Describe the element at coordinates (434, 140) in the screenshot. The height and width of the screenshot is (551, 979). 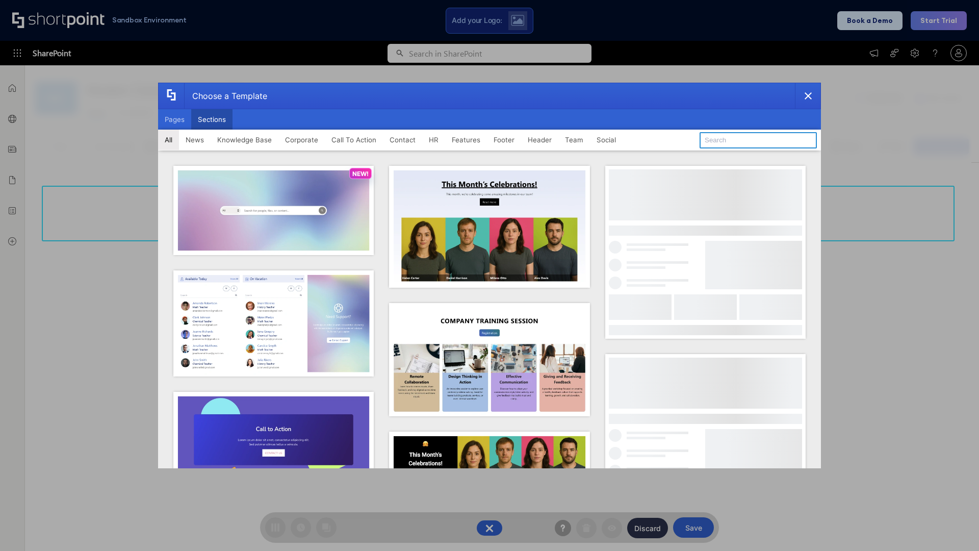
I see `button: HR` at that location.